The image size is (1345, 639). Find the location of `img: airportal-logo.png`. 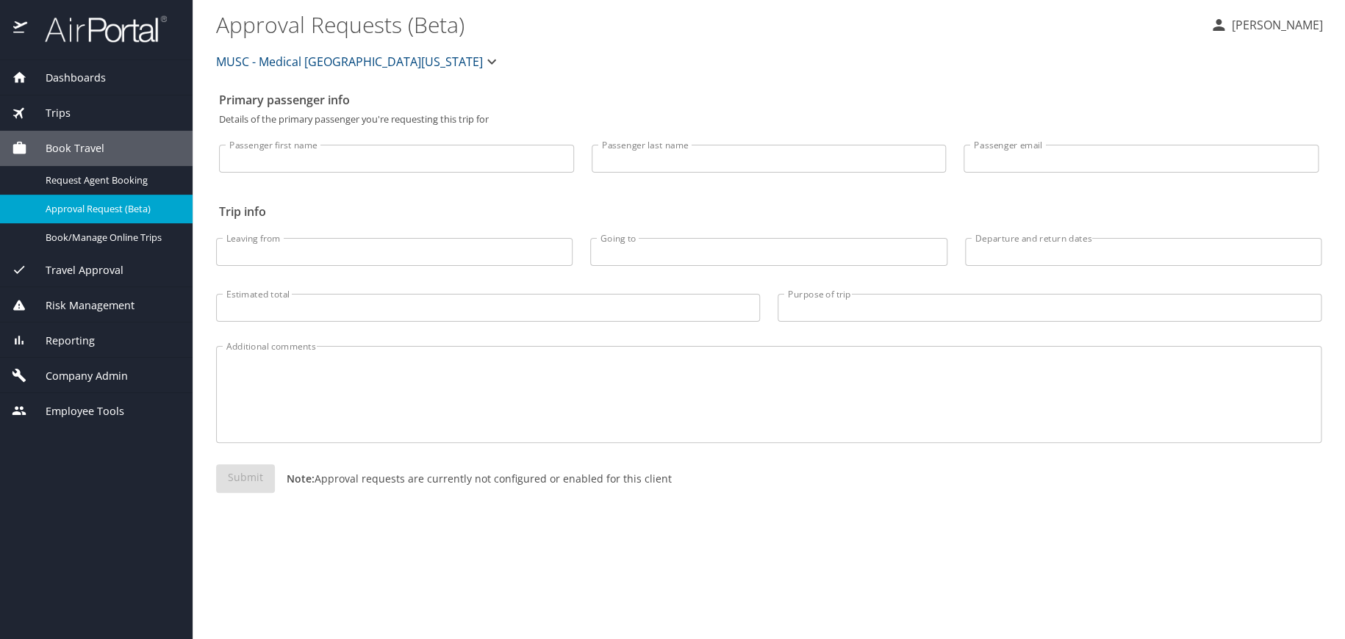

img: airportal-logo.png is located at coordinates (98, 29).